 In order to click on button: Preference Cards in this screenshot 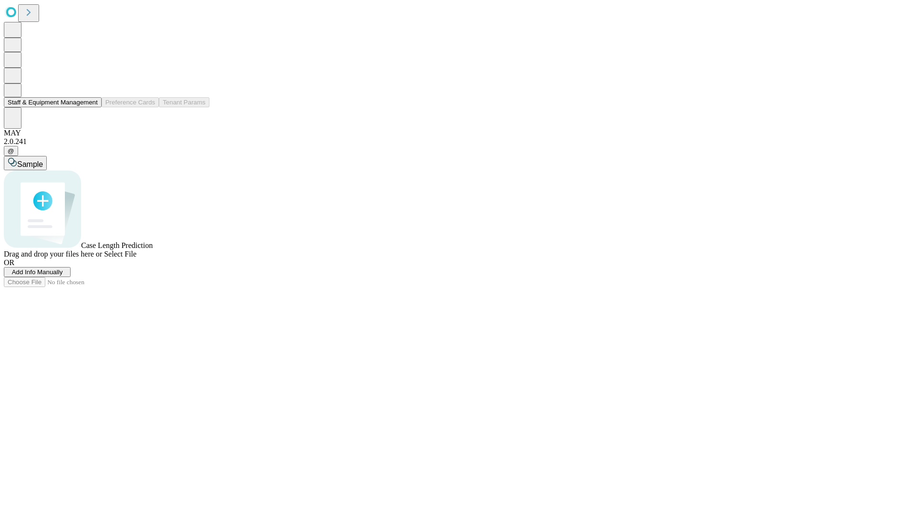, I will do `click(130, 102)`.